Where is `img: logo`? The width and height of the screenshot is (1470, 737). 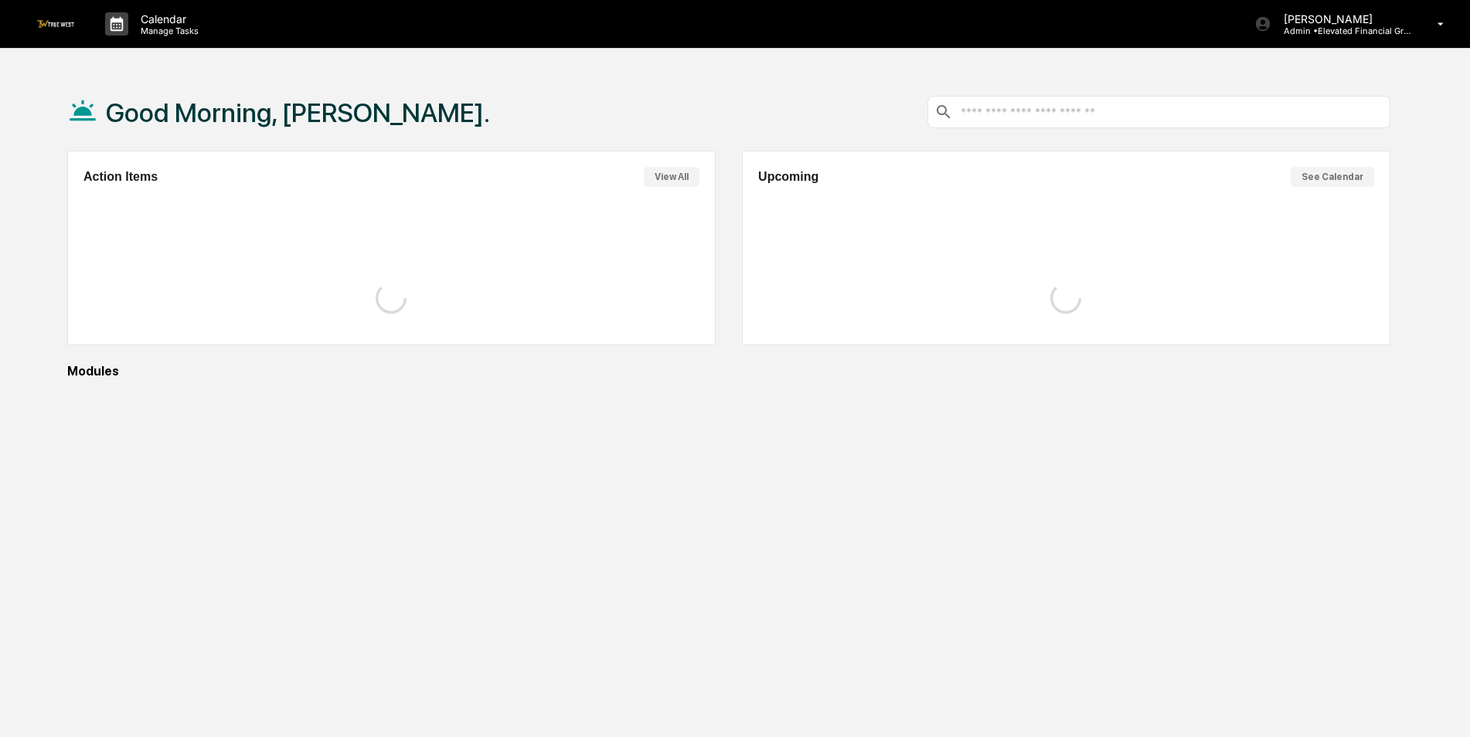
img: logo is located at coordinates (56, 23).